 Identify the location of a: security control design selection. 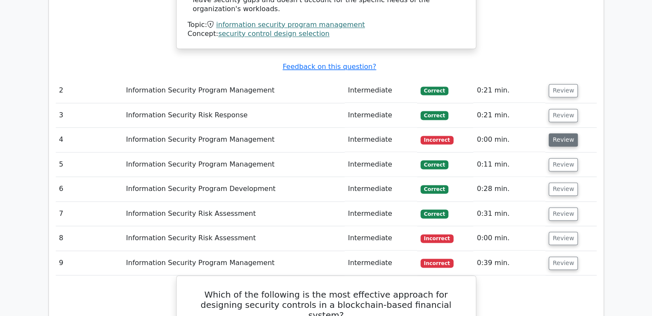
(274, 33).